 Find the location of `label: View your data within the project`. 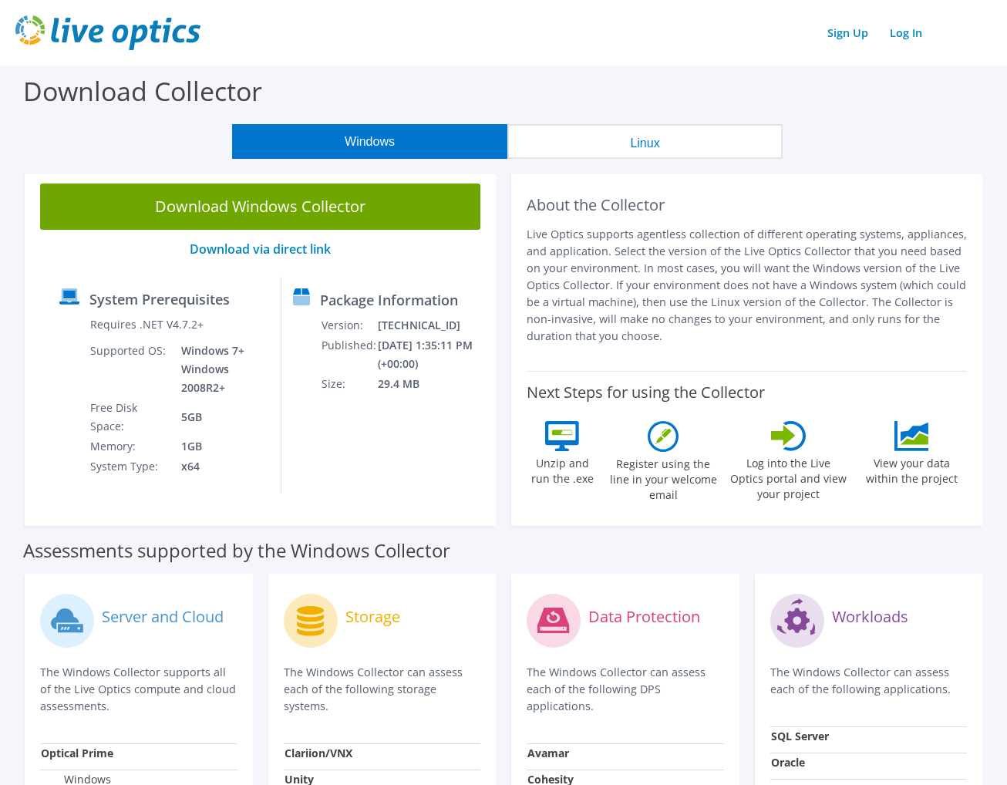

label: View your data within the project is located at coordinates (912, 469).